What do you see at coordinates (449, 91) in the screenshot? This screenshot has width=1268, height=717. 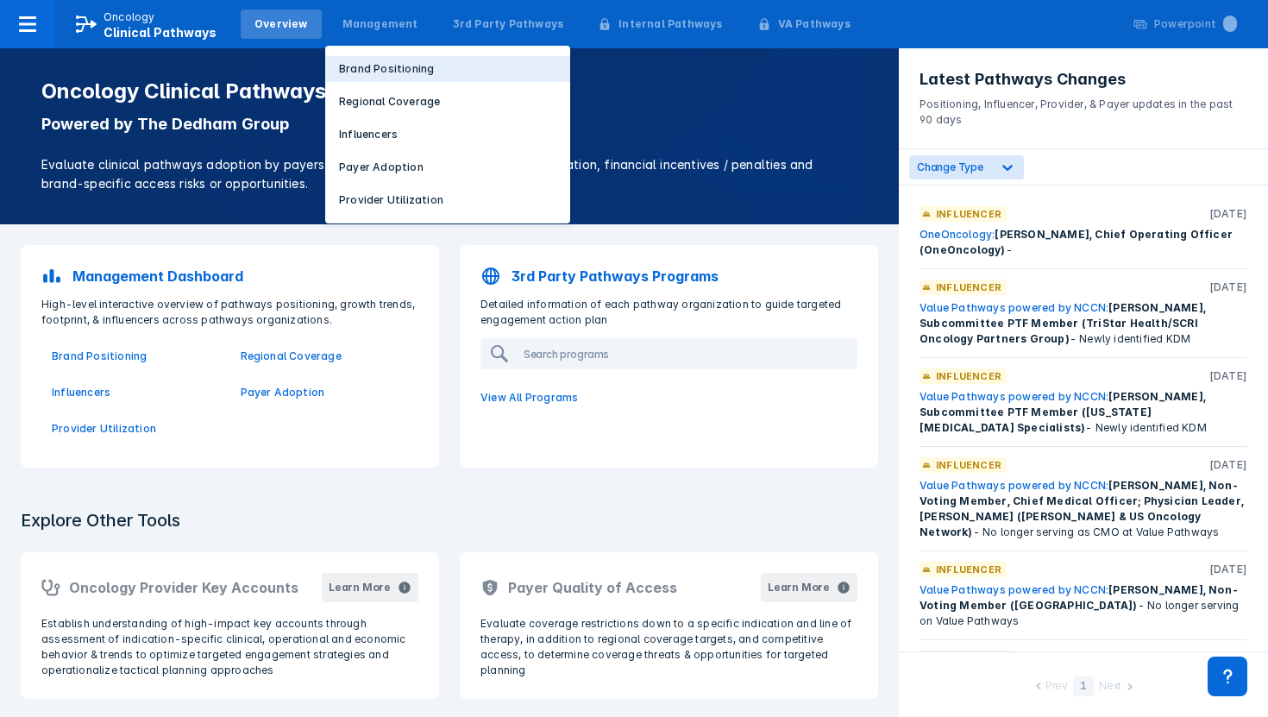 I see `h1: Oncology Clinical Pathways Tool` at bounding box center [449, 91].